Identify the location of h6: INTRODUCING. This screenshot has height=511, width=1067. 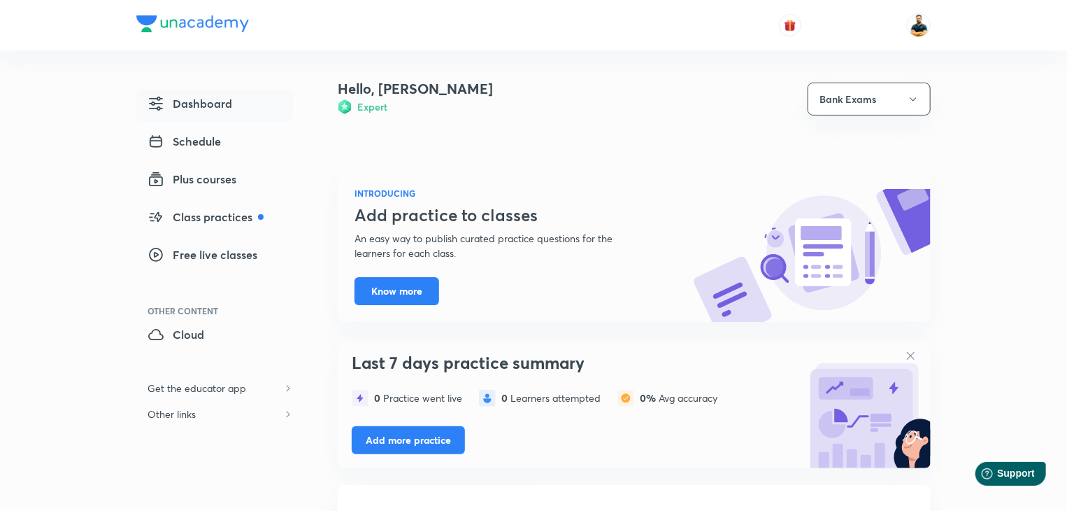
(501, 193).